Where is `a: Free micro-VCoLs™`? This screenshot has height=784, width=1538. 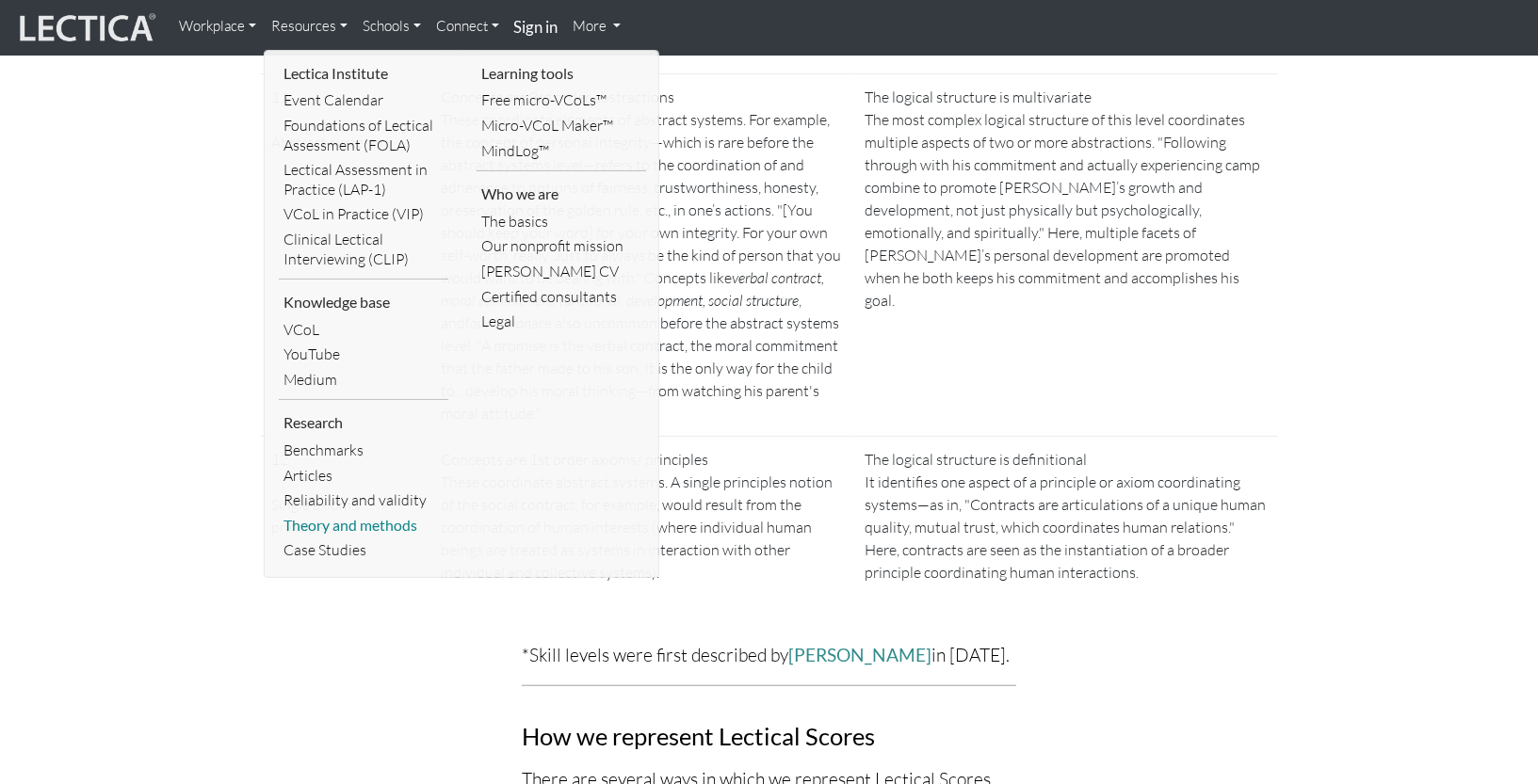 a: Free micro-VCoLs™ is located at coordinates (561, 100).